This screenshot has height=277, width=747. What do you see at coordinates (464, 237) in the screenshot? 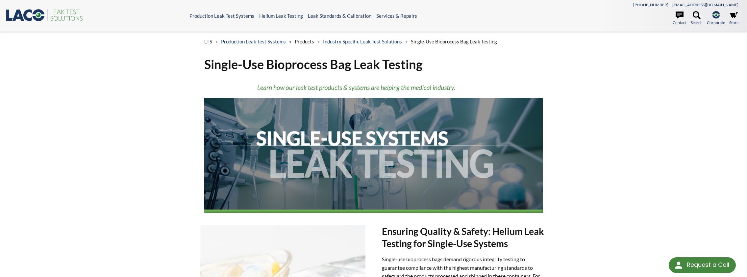
I see `h2: Ensuring Quality & Safety: Helium Leak Testing for Single-Use Systems` at bounding box center [464, 237].